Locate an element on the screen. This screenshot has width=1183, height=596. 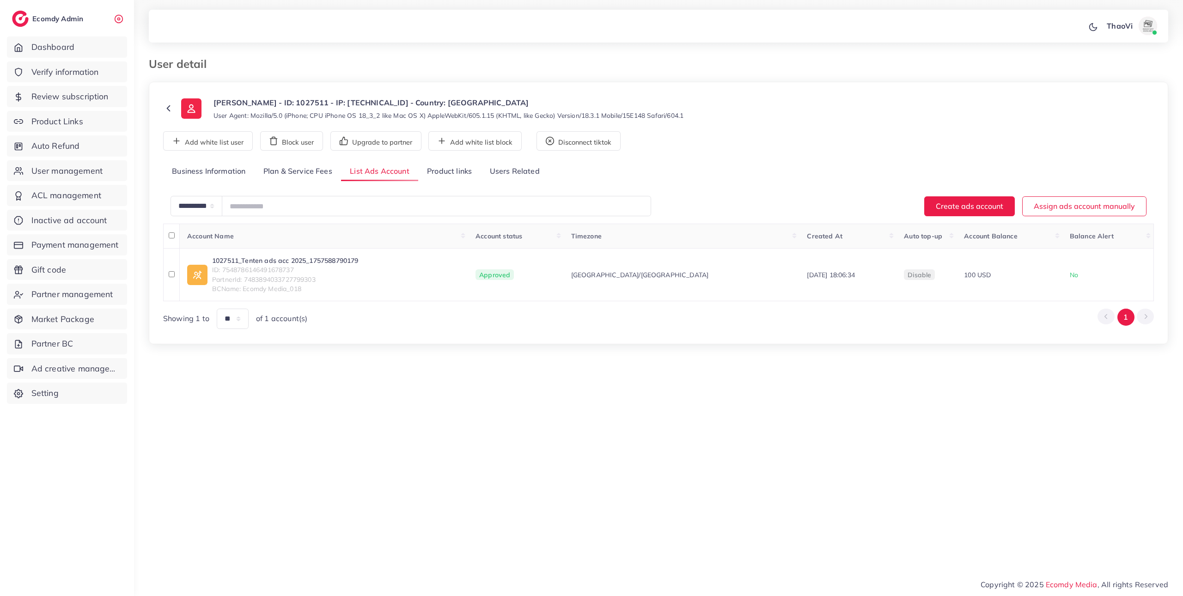
span: of 1 account(s) is located at coordinates (281, 318).